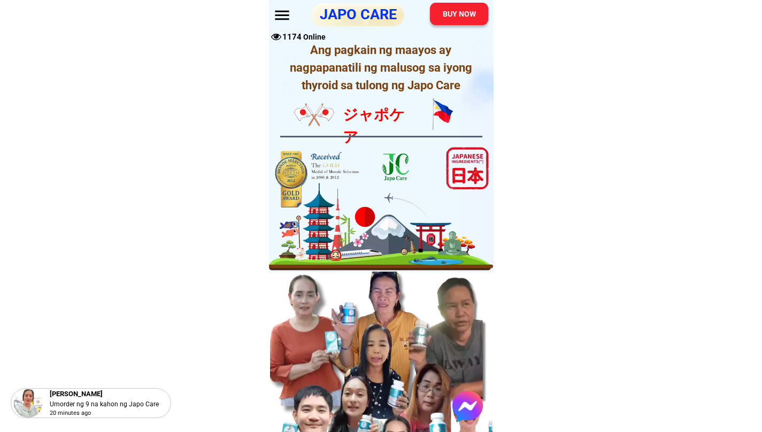  Describe the element at coordinates (467, 406) in the screenshot. I see `a: Open link https://www.facebook.com/messages/t/179429888577287` at that location.